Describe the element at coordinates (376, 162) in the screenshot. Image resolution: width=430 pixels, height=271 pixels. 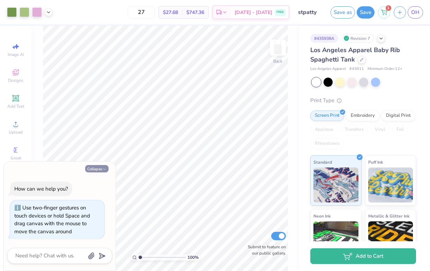
I see `span: Puff Ink` at that location.